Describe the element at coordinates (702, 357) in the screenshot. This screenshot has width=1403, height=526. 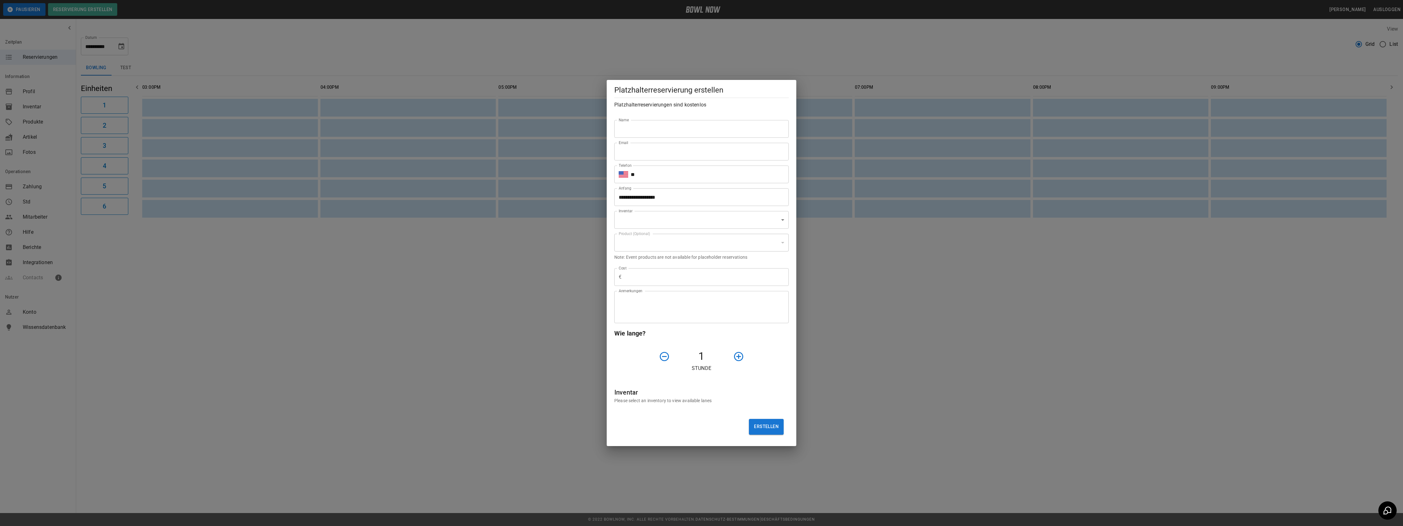
I see `h4: 1` at that location.